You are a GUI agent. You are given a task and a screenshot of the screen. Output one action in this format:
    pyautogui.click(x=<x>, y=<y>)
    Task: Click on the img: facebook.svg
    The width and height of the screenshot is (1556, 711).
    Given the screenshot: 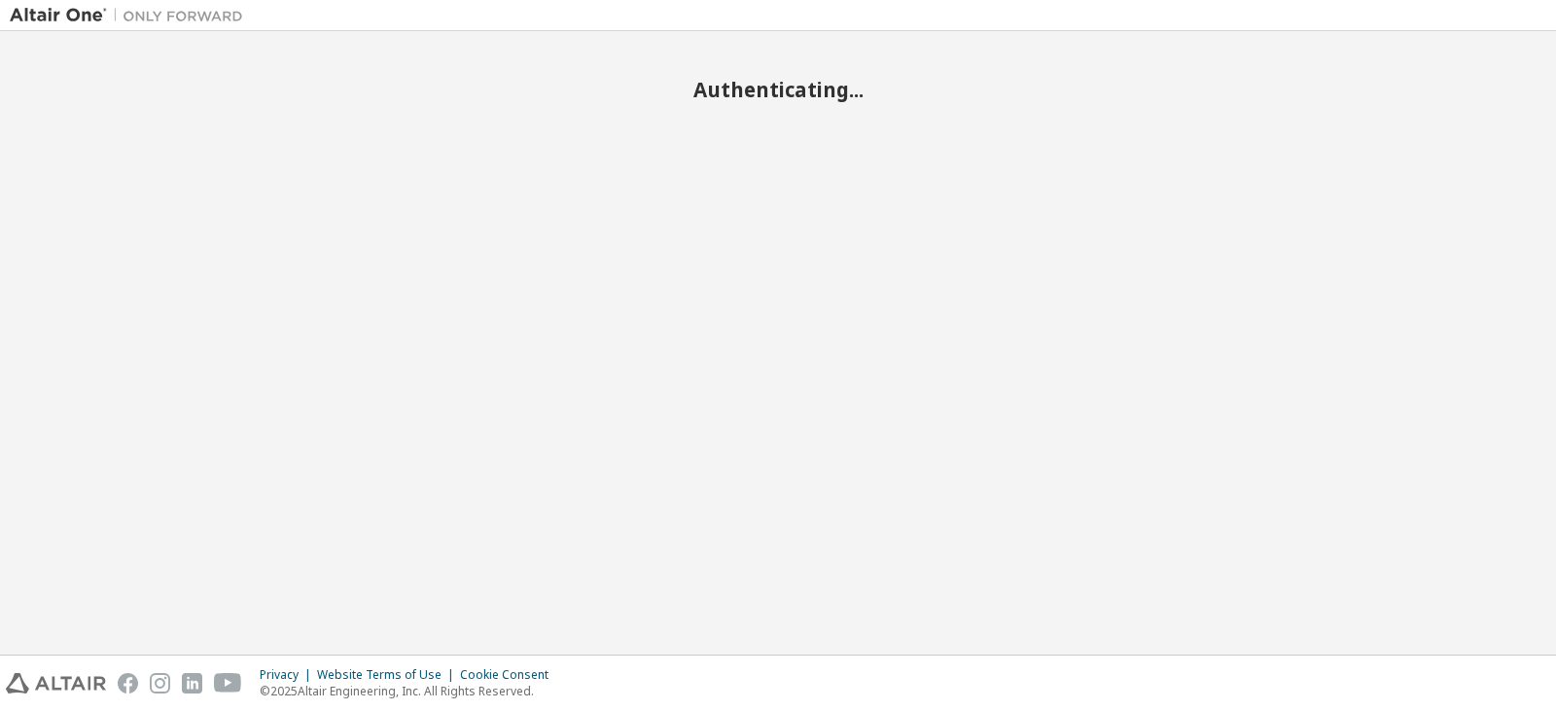 What is the action you would take?
    pyautogui.click(x=127, y=683)
    